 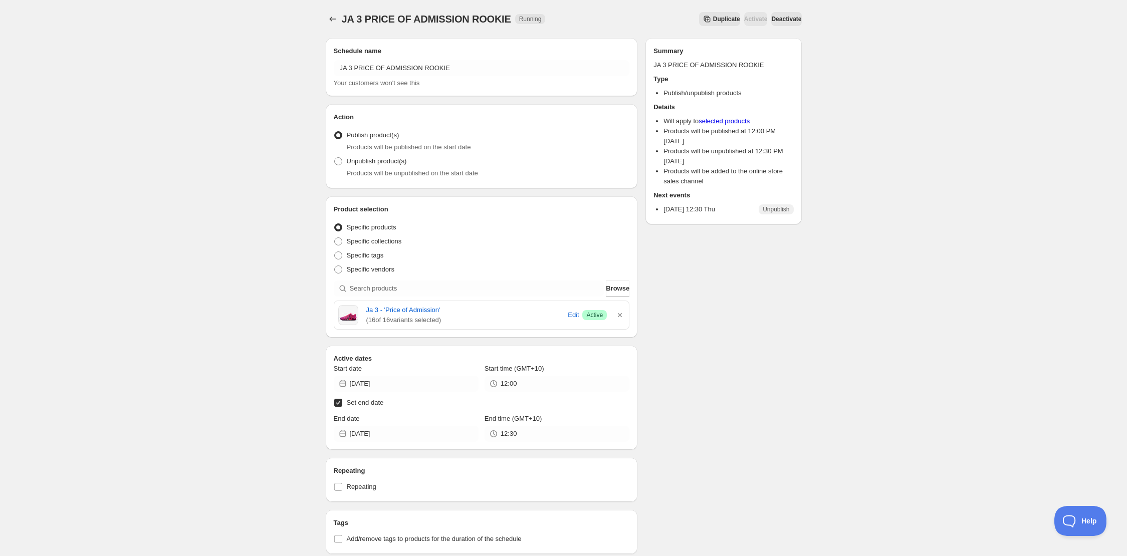 What do you see at coordinates (377, 83) in the screenshot?
I see `span: Your customers won't see this` at bounding box center [377, 83].